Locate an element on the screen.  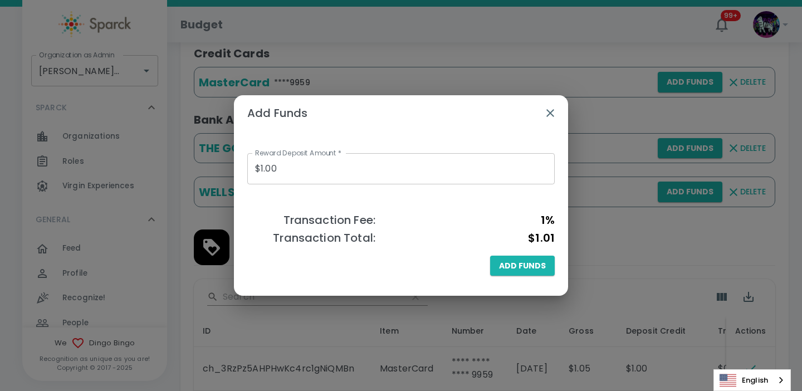
div: Language is located at coordinates (752, 380).